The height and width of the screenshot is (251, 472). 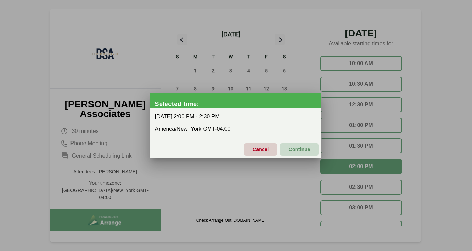 What do you see at coordinates (238, 104) in the screenshot?
I see `div: Selected time:` at bounding box center [238, 104].